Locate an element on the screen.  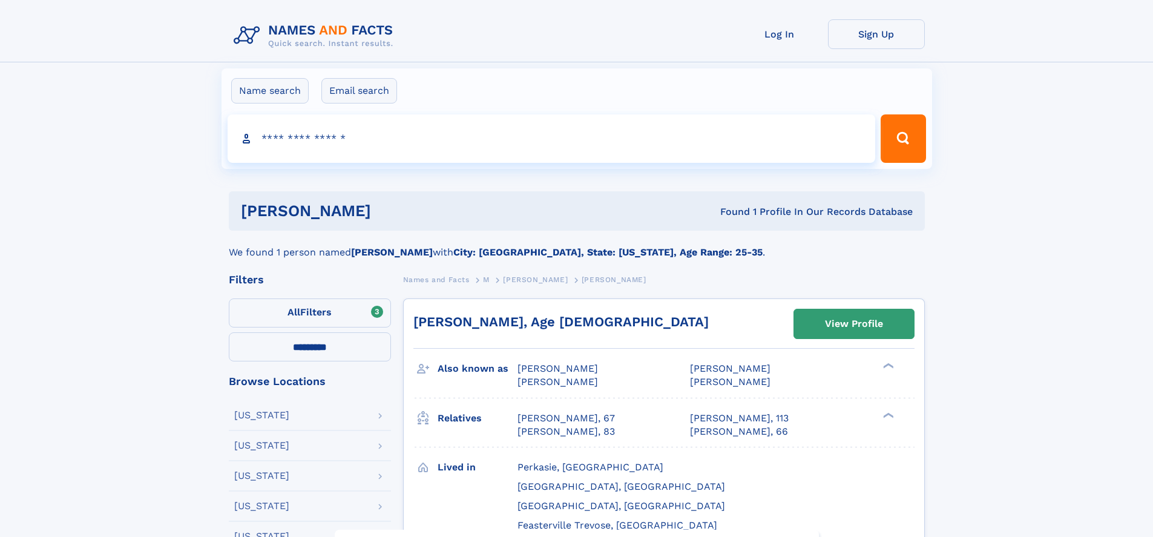
label: Email search is located at coordinates (359, 91).